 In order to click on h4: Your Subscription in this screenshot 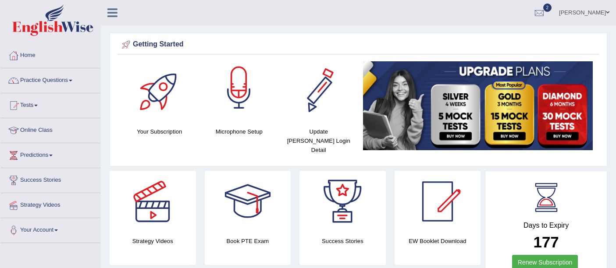, I will do `click(160, 131)`.